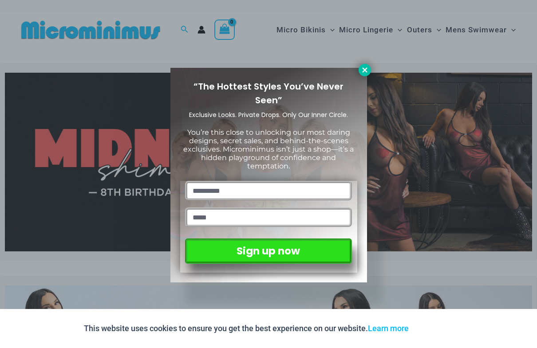  What do you see at coordinates (246, 329) in the screenshot?
I see `p: This website uses cookies to ensure you get the best experience on our website.` at bounding box center [246, 329].